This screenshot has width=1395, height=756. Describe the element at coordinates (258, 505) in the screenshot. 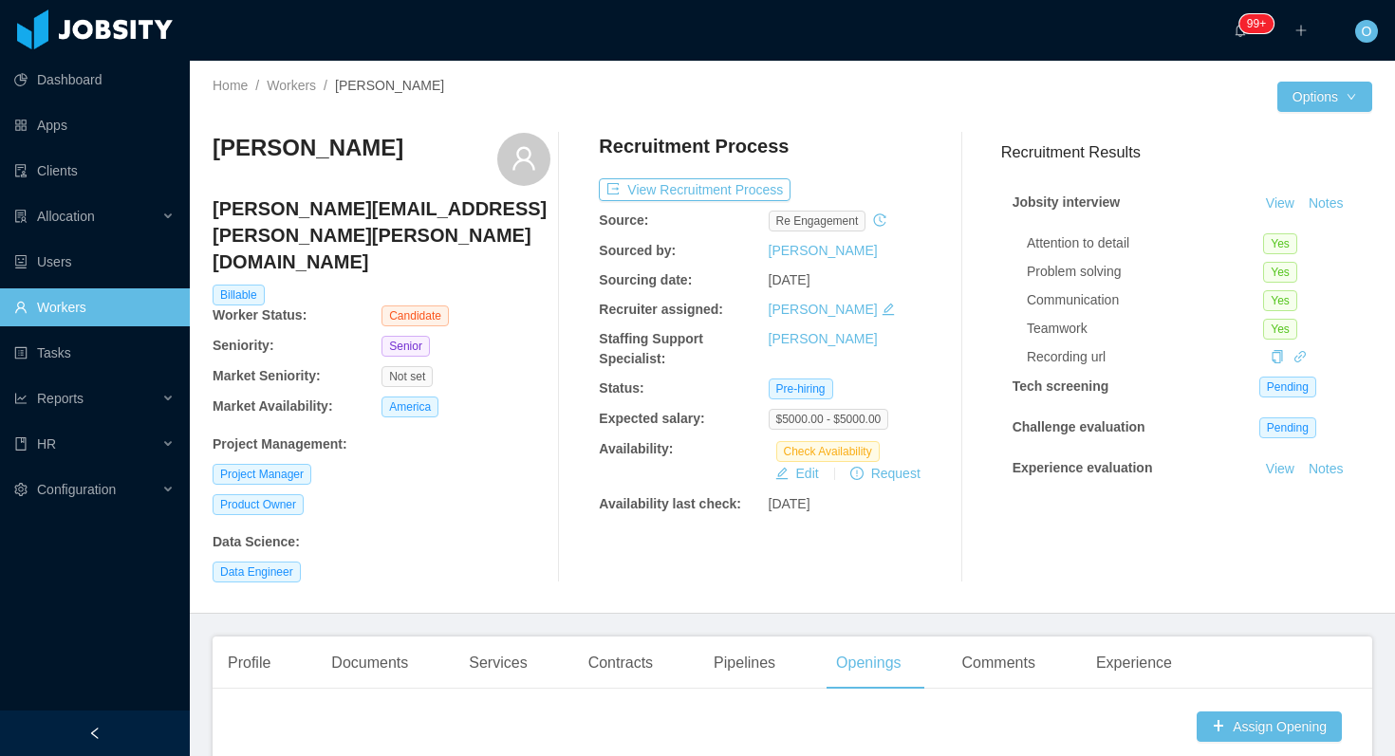

I see `span: Product Owner` at that location.